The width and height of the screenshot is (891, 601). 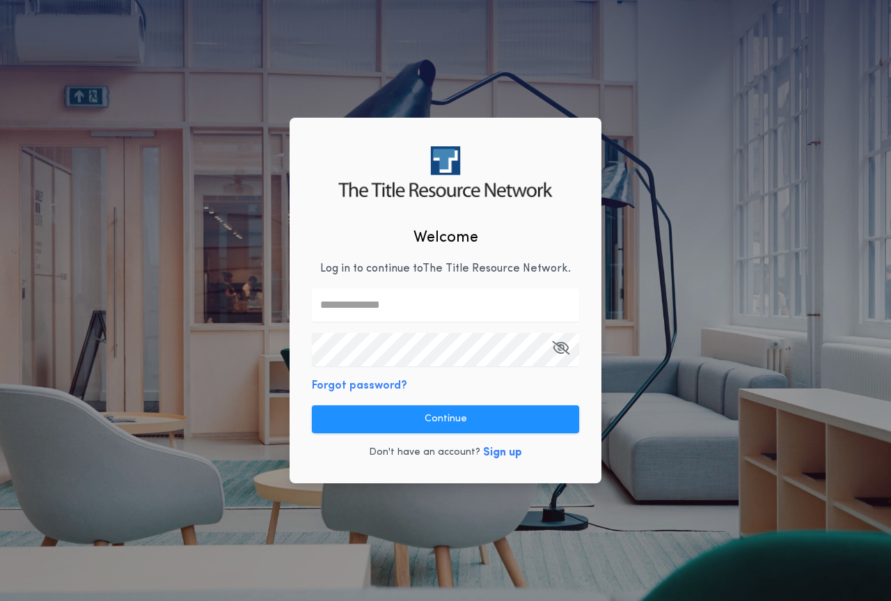 I want to click on button: Sign up, so click(x=503, y=453).